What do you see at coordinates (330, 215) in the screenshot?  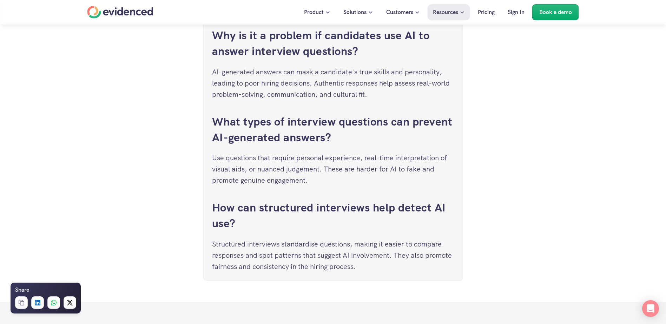 I see `a: How can structured interviews help detect AI use?` at bounding box center [330, 215].